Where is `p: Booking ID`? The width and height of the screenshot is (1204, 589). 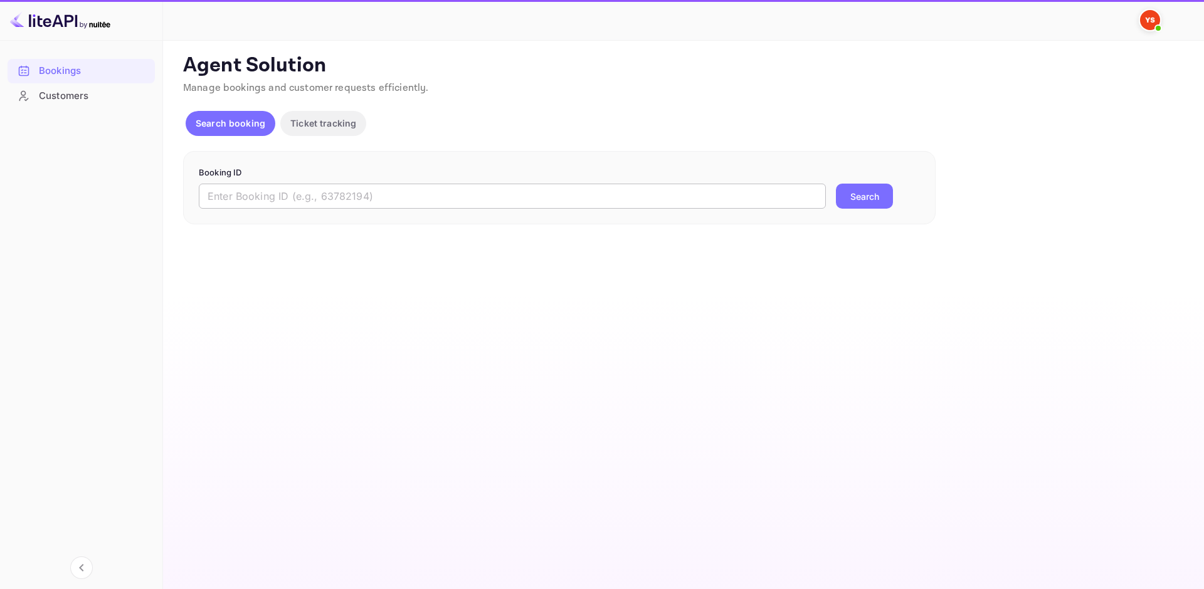 p: Booking ID is located at coordinates (559, 173).